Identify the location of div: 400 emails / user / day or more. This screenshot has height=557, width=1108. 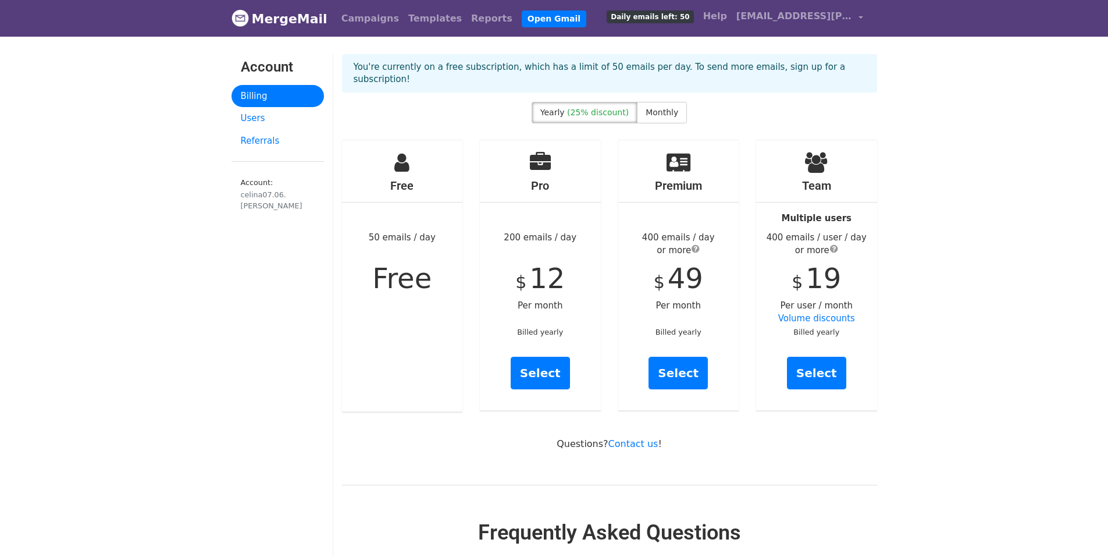
(817, 244).